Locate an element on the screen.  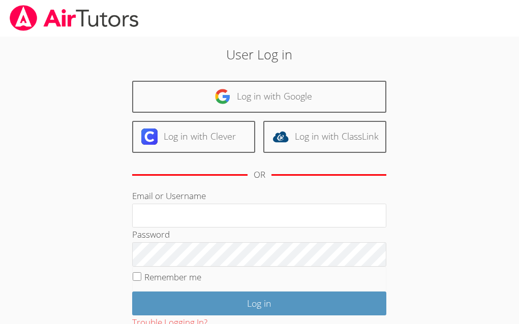
label: Remember me is located at coordinates (173, 277).